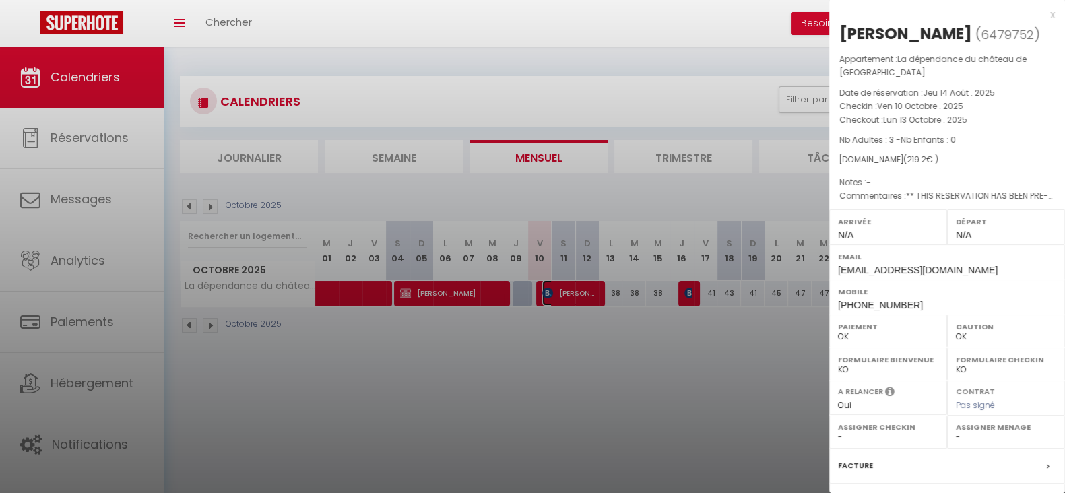 This screenshot has width=1065, height=493. What do you see at coordinates (959, 92) in the screenshot?
I see `span: Jeu 14 Août . 2025` at bounding box center [959, 92].